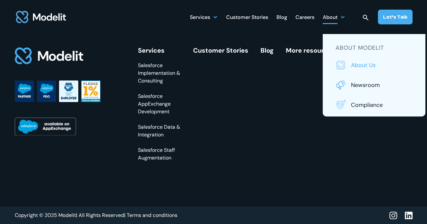 The height and width of the screenshot is (224, 427). I want to click on a: Salesforce Staff Augmentation, so click(160, 154).